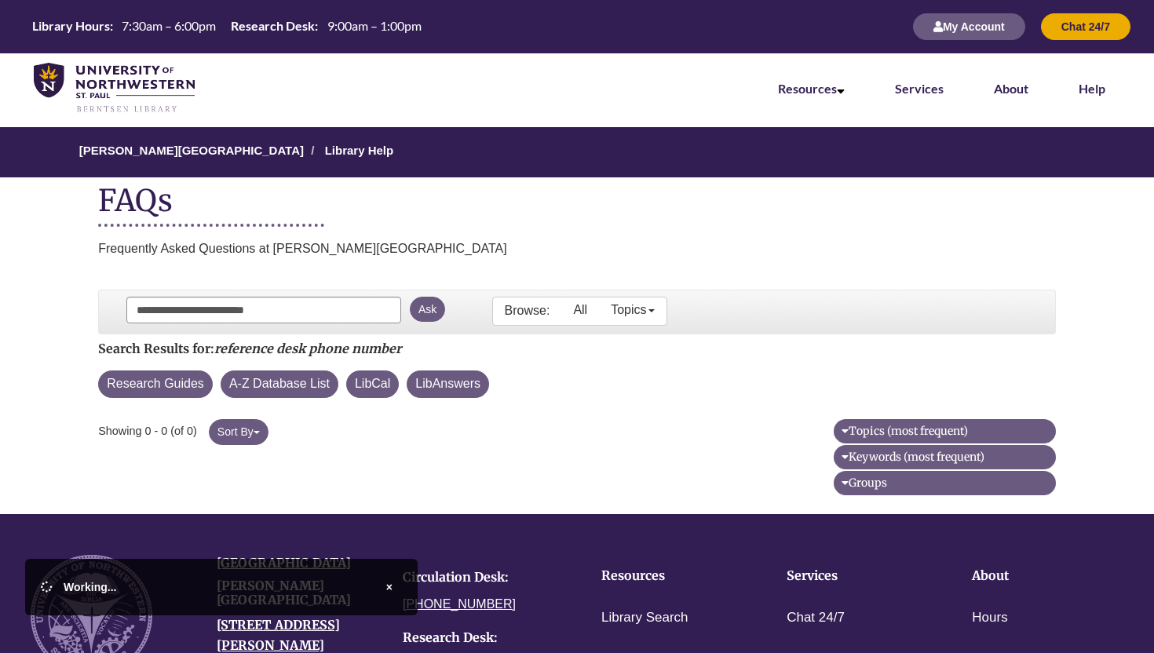 The height and width of the screenshot is (653, 1154). Describe the element at coordinates (811, 88) in the screenshot. I see `a: Resources` at that location.